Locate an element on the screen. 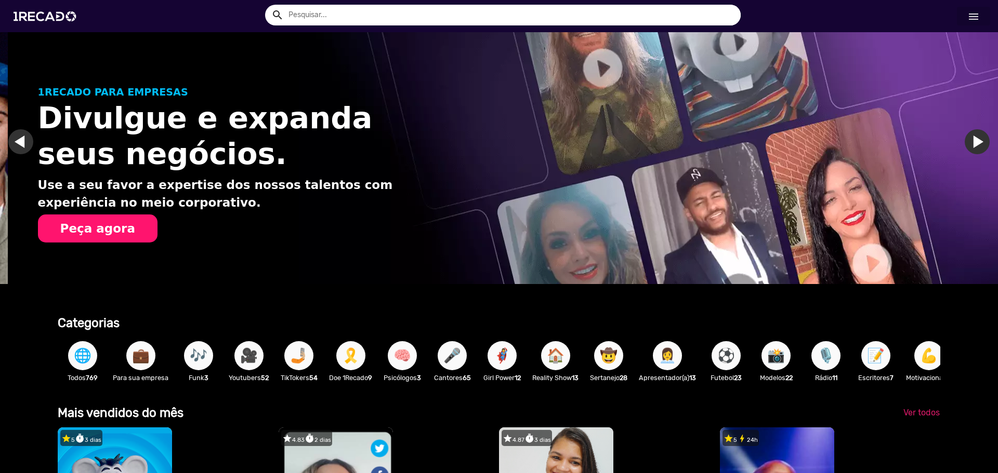  b: 769 is located at coordinates (91, 378).